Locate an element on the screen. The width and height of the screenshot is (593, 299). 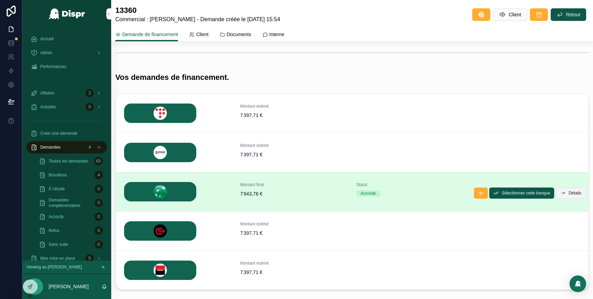
span: Activités is located at coordinates (48, 107).